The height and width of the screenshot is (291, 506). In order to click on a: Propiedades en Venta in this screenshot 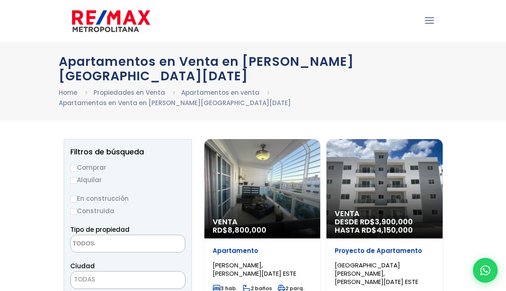, I will do `click(129, 92)`.